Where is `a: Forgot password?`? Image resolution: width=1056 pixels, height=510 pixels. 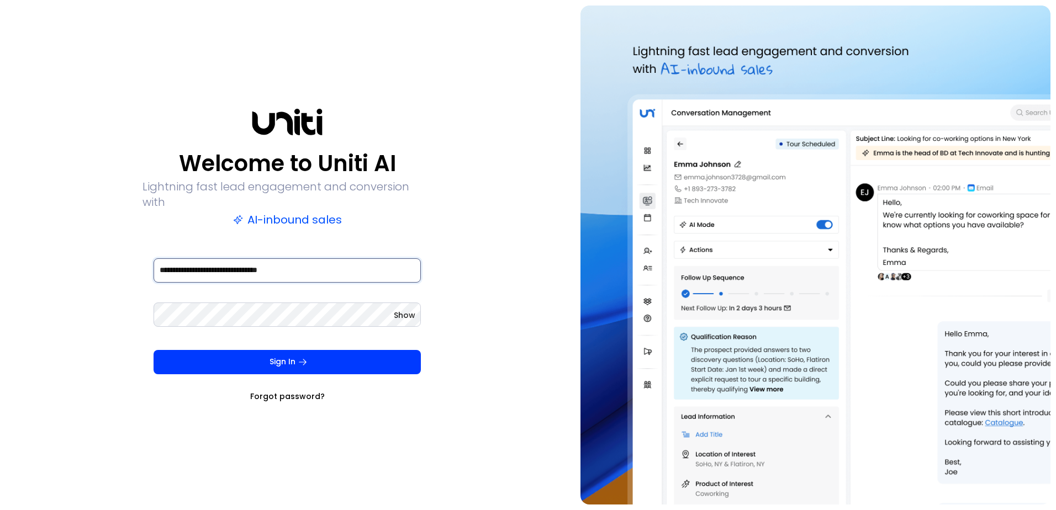
a: Forgot password? is located at coordinates (287, 396).